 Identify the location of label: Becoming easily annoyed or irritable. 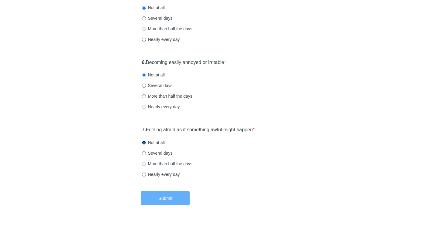
(184, 62).